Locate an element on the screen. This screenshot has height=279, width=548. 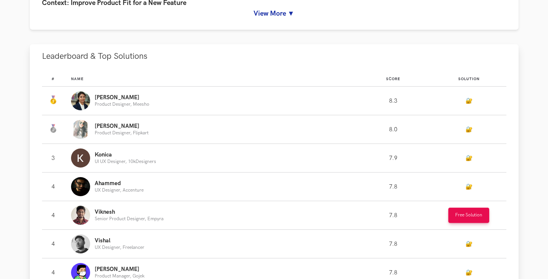
p: UX Designer, Accenture is located at coordinates (119, 190).